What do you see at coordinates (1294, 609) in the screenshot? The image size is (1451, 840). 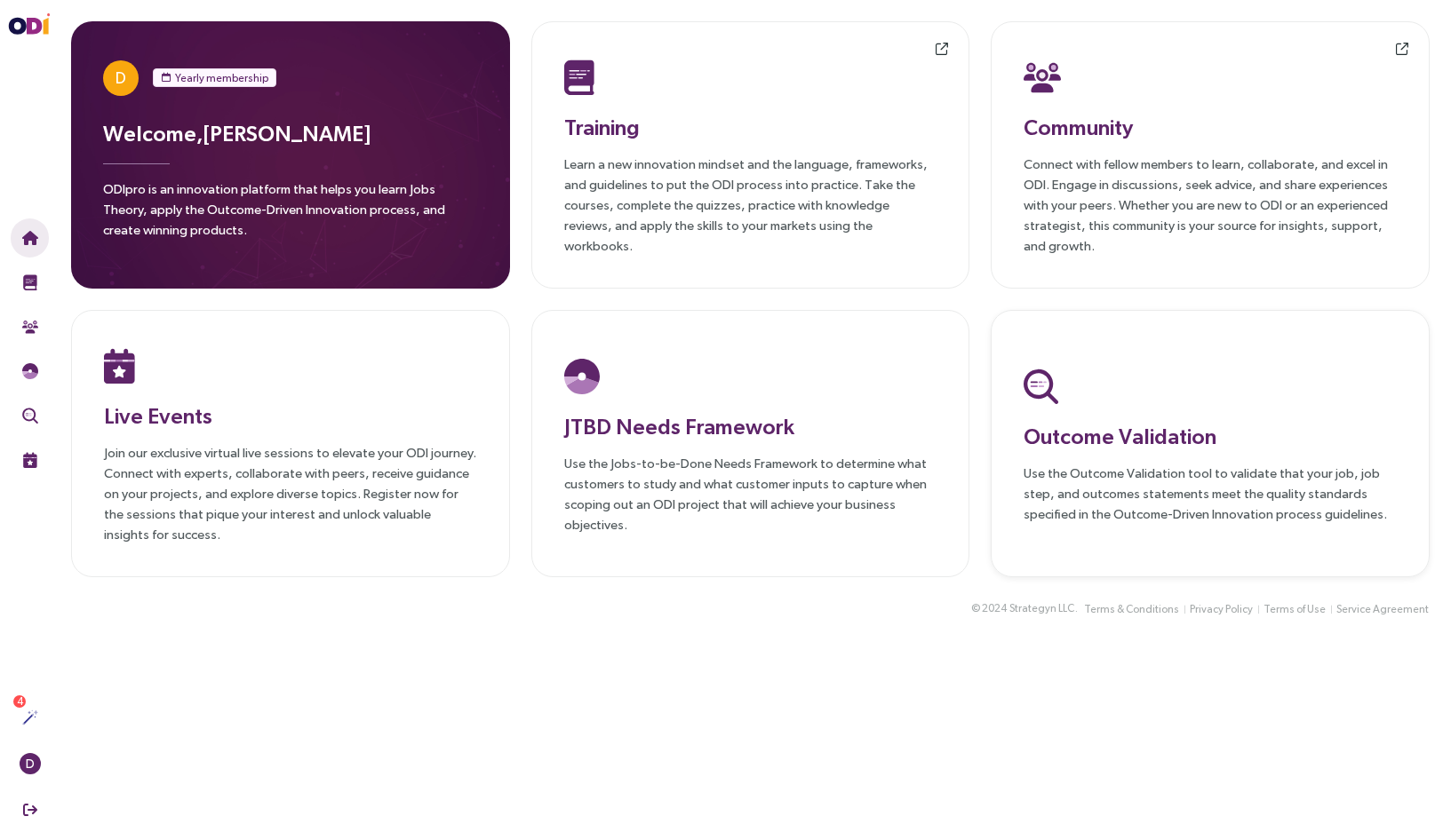 I see `button: Terms of Use` at bounding box center [1294, 609].